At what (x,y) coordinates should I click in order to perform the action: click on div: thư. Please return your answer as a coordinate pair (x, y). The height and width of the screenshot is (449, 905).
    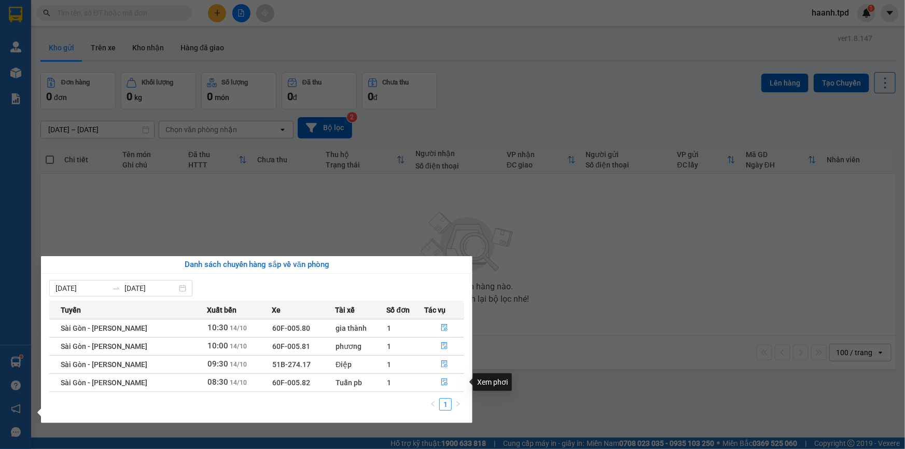
    Looking at the image, I should click on (116, 27).